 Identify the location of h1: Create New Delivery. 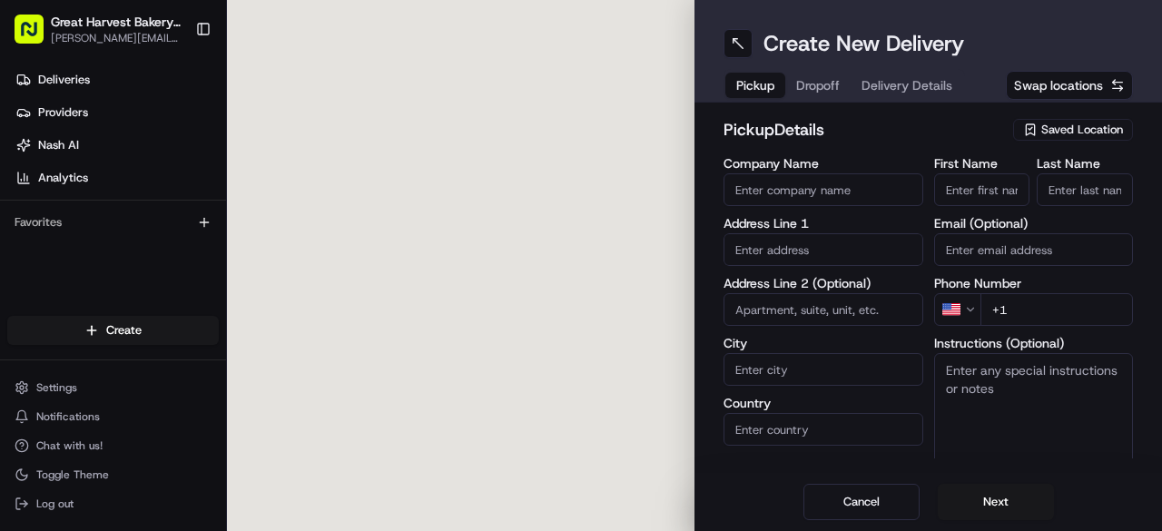
(863, 44).